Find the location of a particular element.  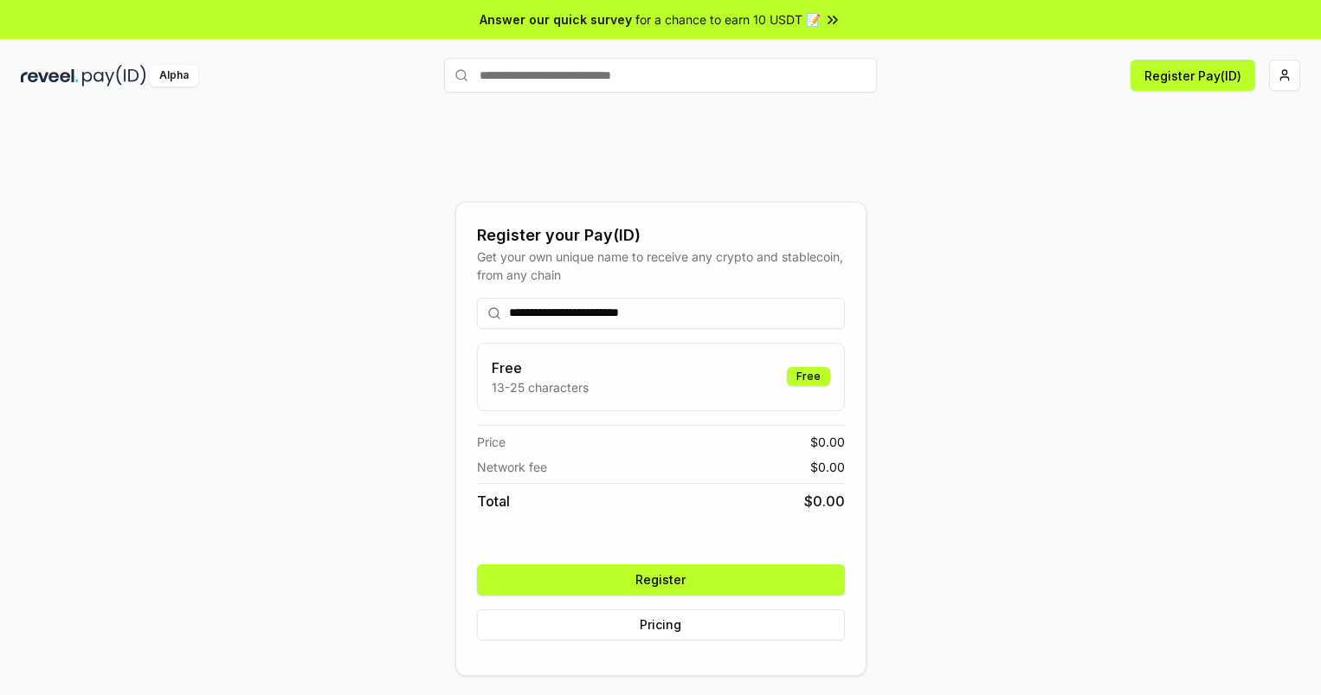

img: reveel_dark is located at coordinates (49, 75).